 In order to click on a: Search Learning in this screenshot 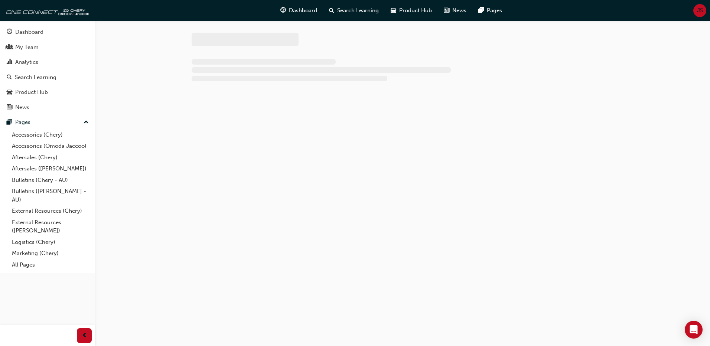, I will do `click(47, 77)`.